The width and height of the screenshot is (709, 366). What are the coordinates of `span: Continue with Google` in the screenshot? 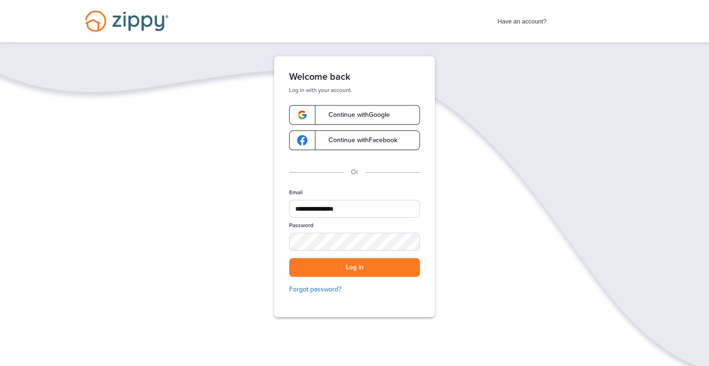 It's located at (354, 115).